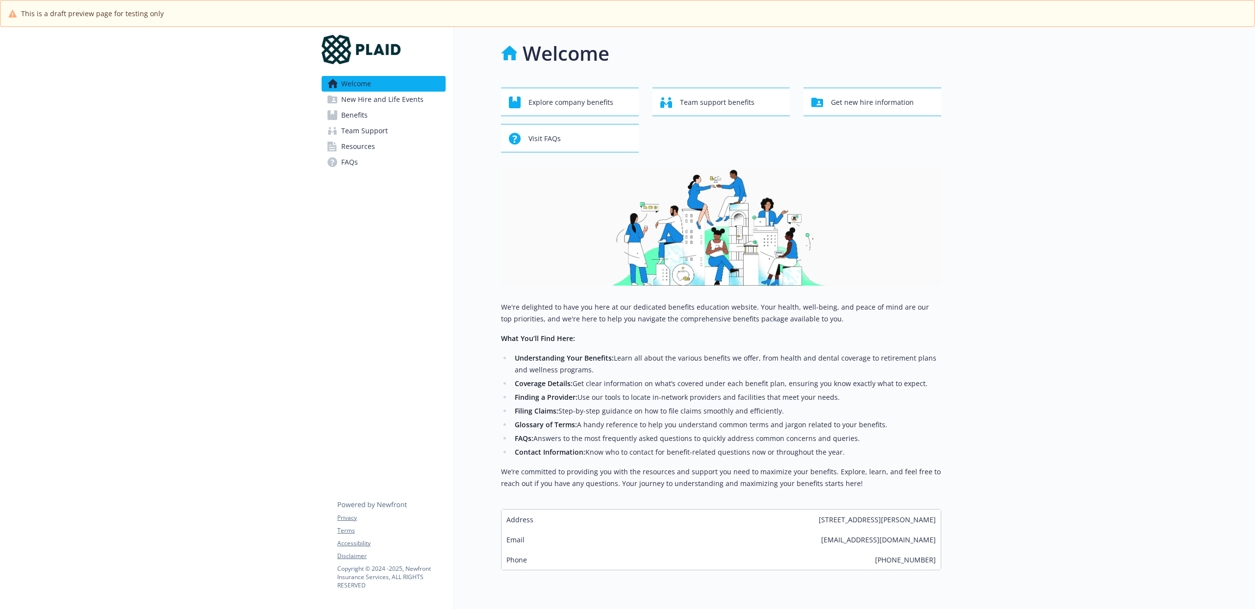  What do you see at coordinates (717, 102) in the screenshot?
I see `span: Team support benefits` at bounding box center [717, 102].